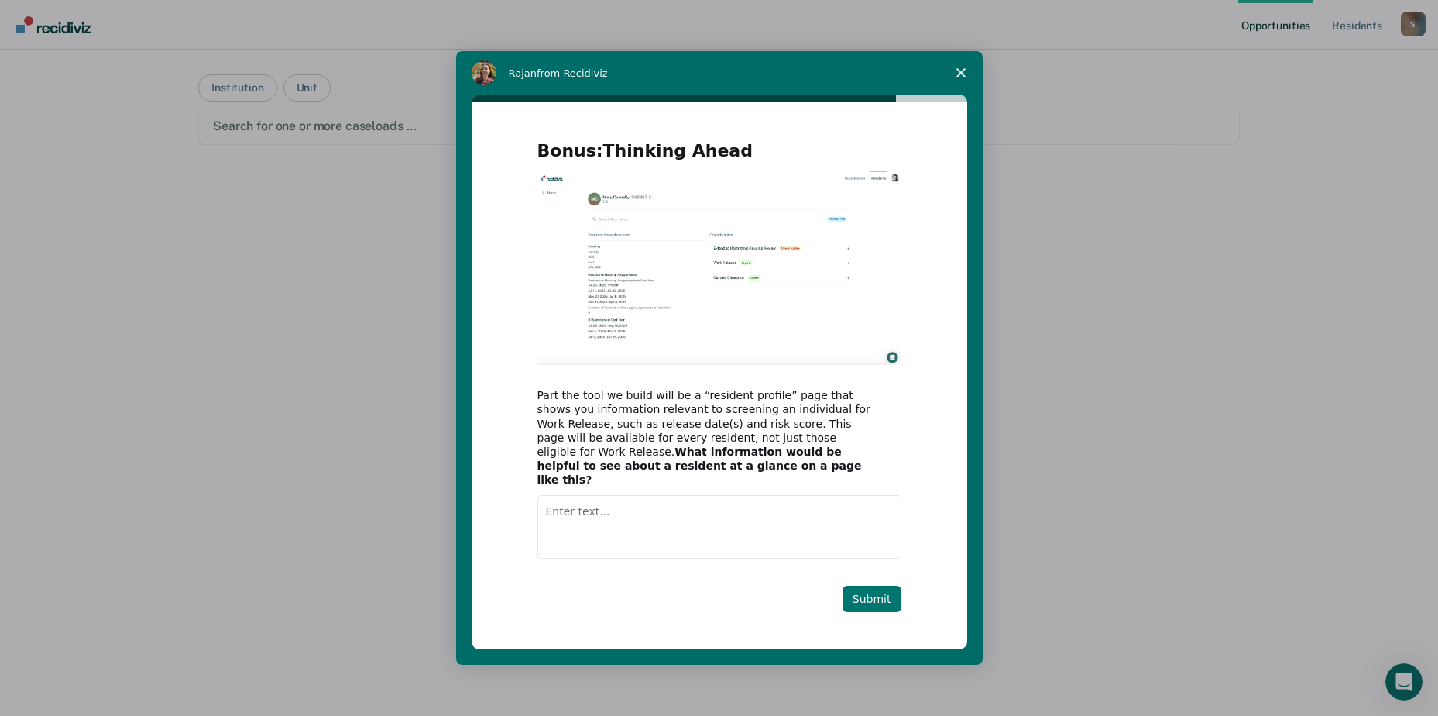 The width and height of the screenshot is (1438, 716). What do you see at coordinates (678, 150) in the screenshot?
I see `b: Thinking Ahead` at bounding box center [678, 150].